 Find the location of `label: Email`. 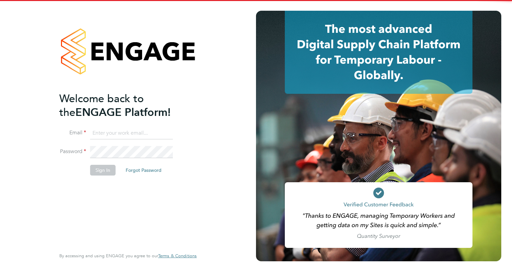

label: Email is located at coordinates (73, 133).